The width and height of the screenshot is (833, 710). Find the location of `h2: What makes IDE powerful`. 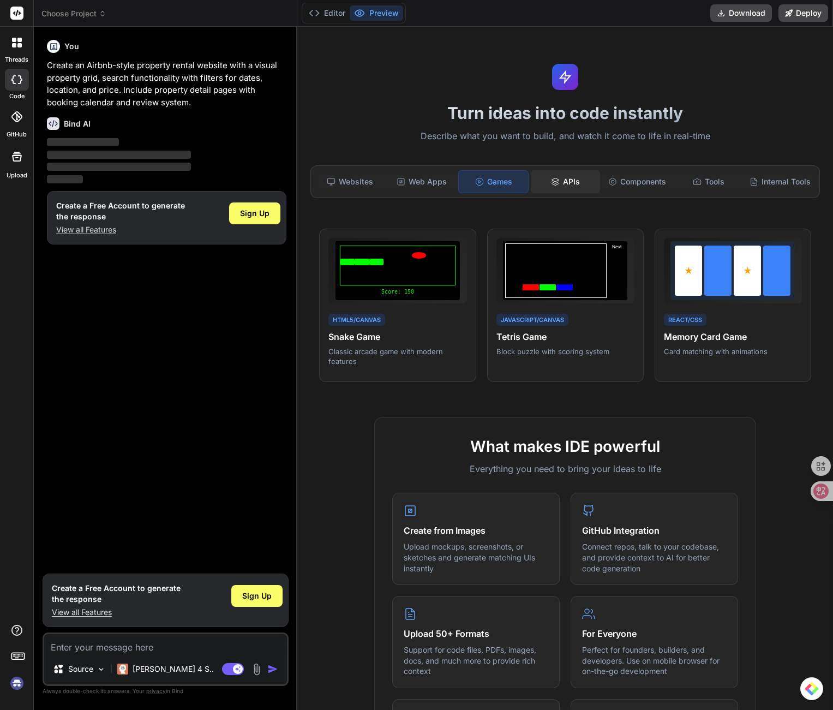

h2: What makes IDE powerful is located at coordinates (565, 446).